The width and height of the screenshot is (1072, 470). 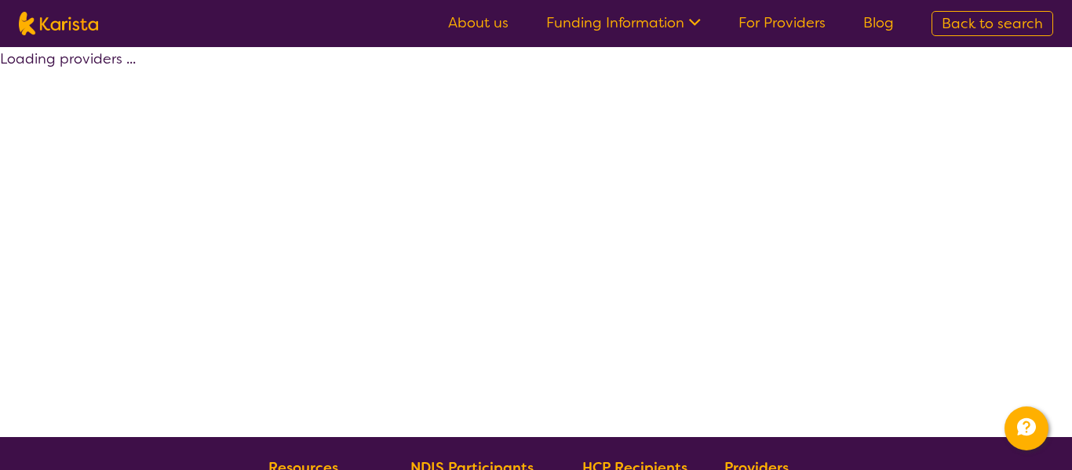 What do you see at coordinates (878, 23) in the screenshot?
I see `a: Blog` at bounding box center [878, 23].